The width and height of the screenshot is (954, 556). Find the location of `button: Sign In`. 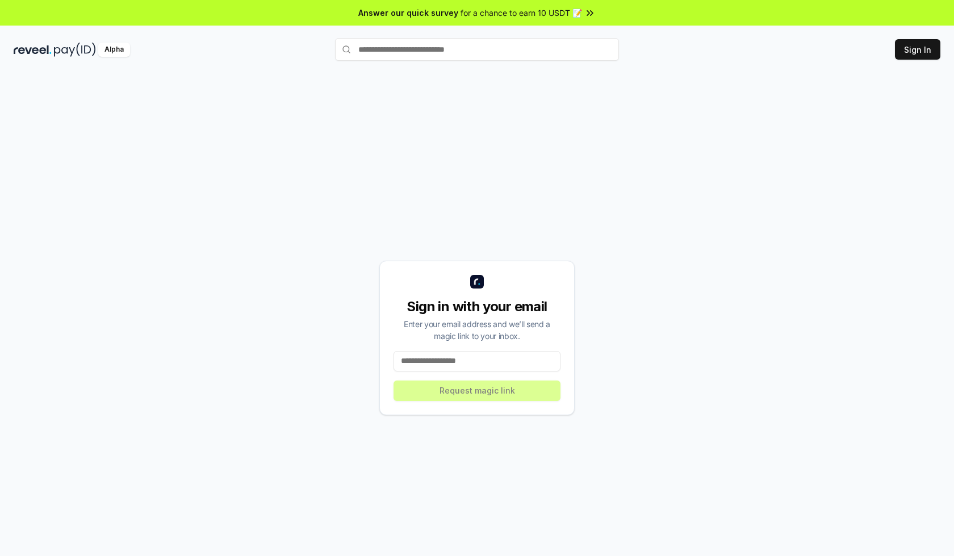

button: Sign In is located at coordinates (917, 49).